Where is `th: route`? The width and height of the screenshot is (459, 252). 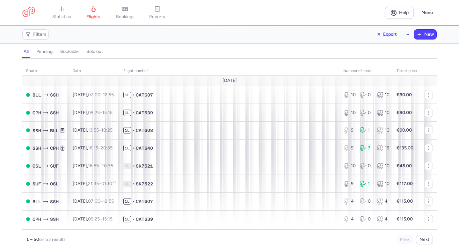
th: route is located at coordinates (46, 71).